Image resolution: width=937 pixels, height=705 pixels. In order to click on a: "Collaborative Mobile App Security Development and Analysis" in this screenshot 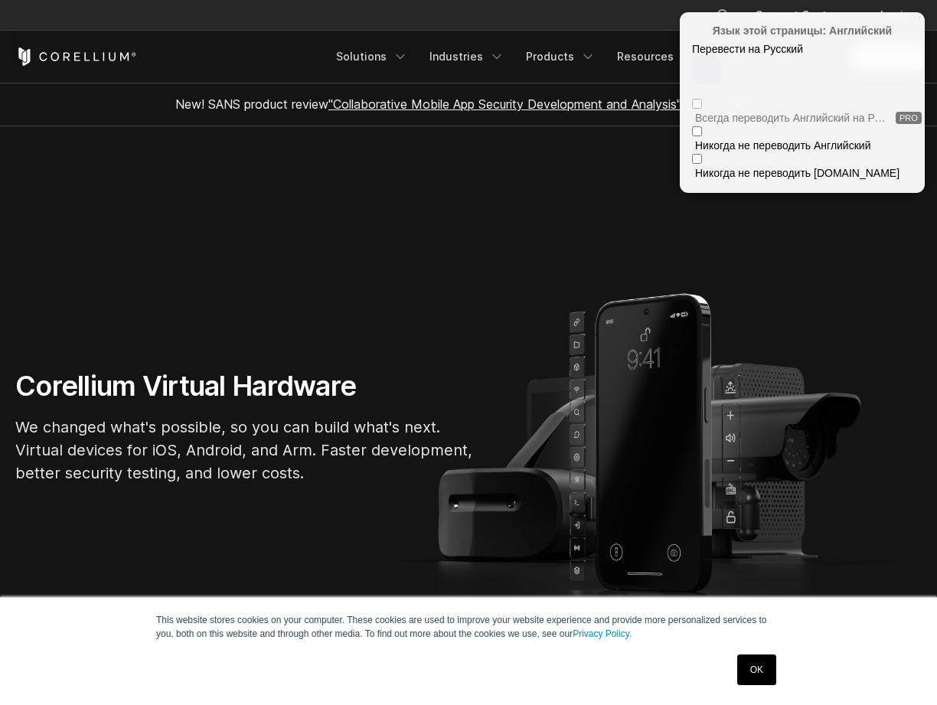, I will do `click(504, 104)`.